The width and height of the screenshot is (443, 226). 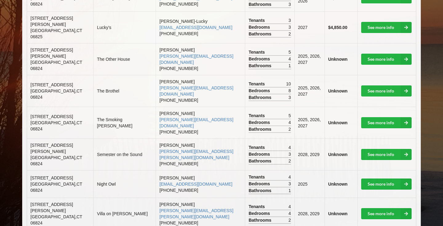 I want to click on td: Lucky’s, so click(x=124, y=27).